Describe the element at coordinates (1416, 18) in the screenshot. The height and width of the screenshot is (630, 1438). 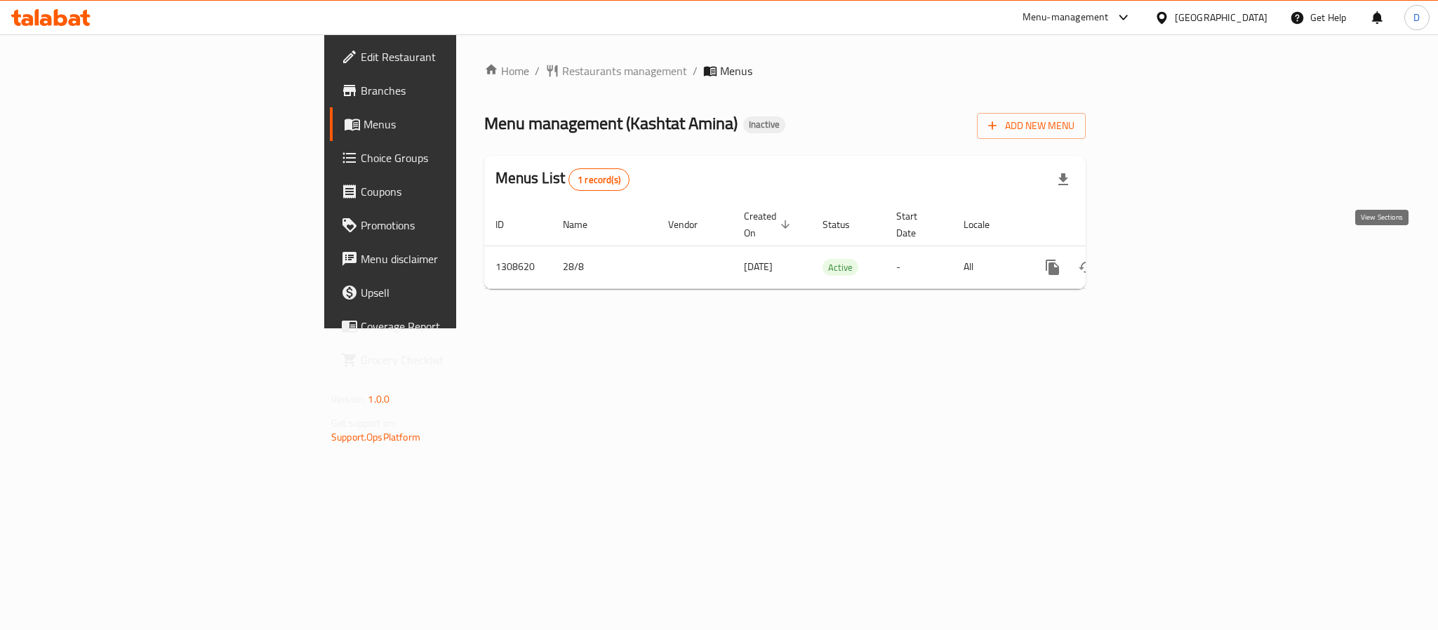
I see `span: D` at that location.